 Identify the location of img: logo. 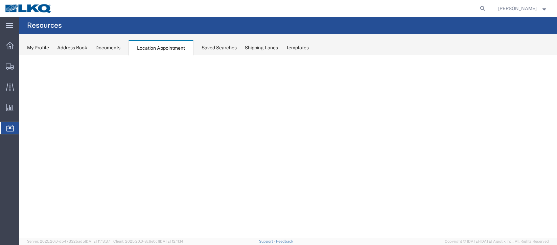
(28, 8).